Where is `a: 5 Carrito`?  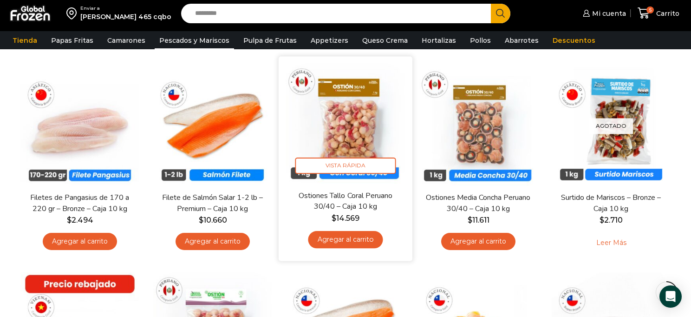
a: 5 Carrito is located at coordinates (659, 13).